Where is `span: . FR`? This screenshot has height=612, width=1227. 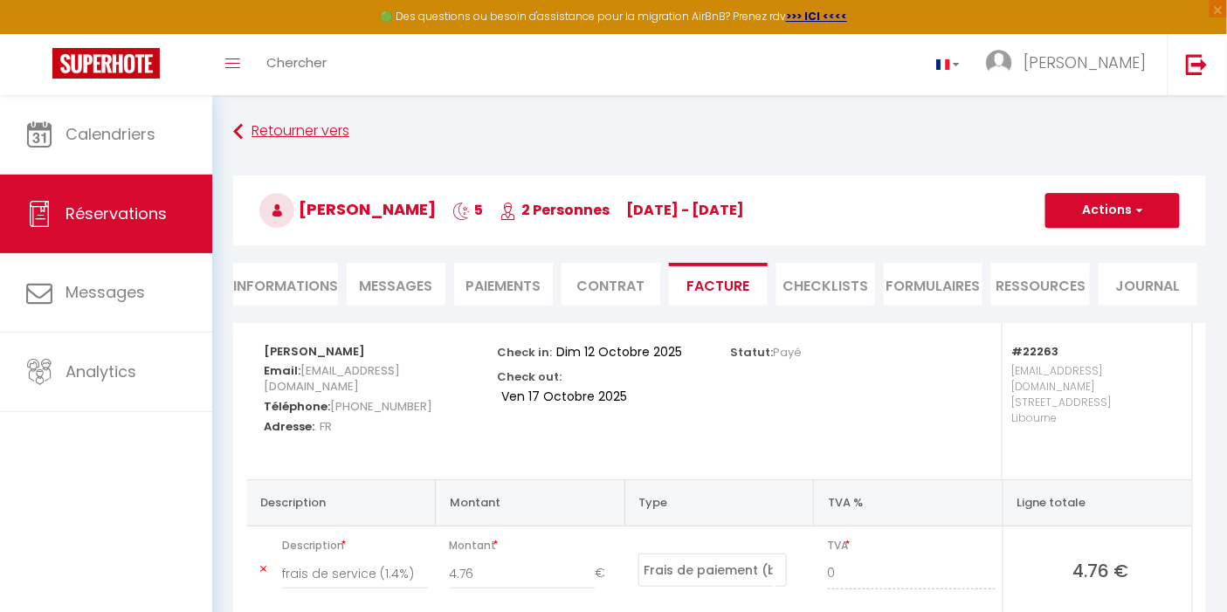
span: . FR is located at coordinates (323, 426).